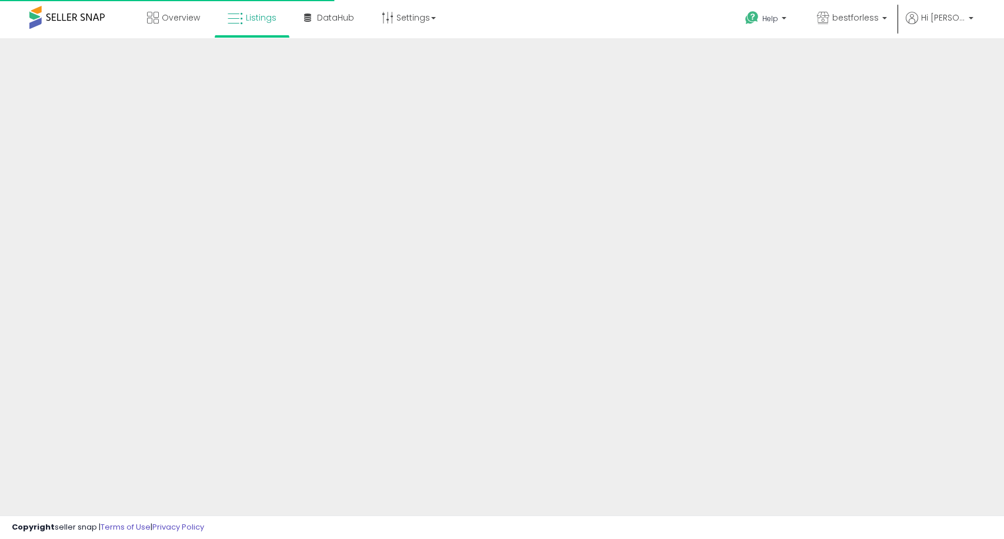  I want to click on span: bestforless, so click(855, 18).